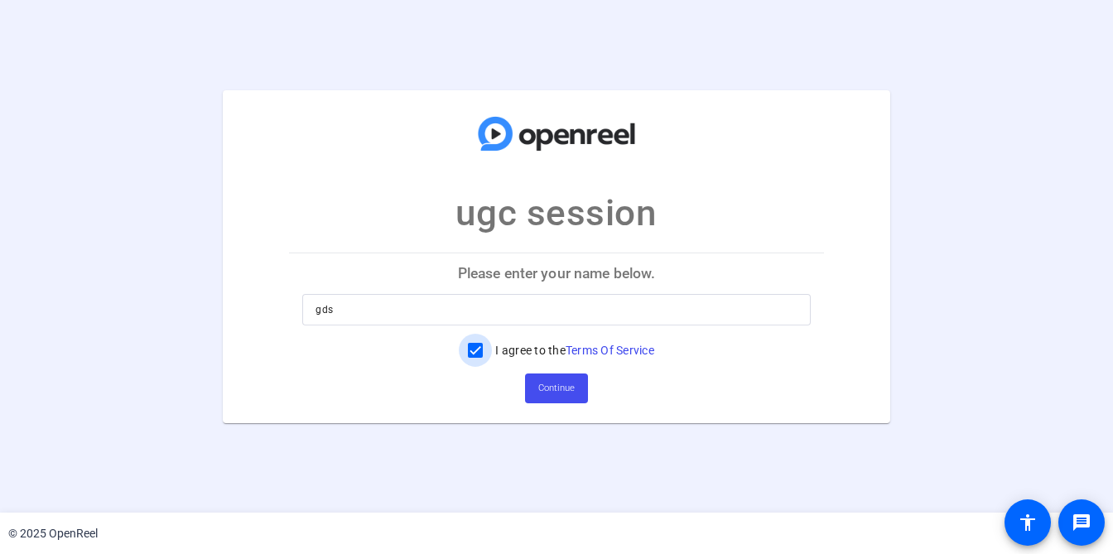 The height and width of the screenshot is (554, 1113). What do you see at coordinates (556, 273) in the screenshot?
I see `p: Please enter your name below.` at bounding box center [556, 273].